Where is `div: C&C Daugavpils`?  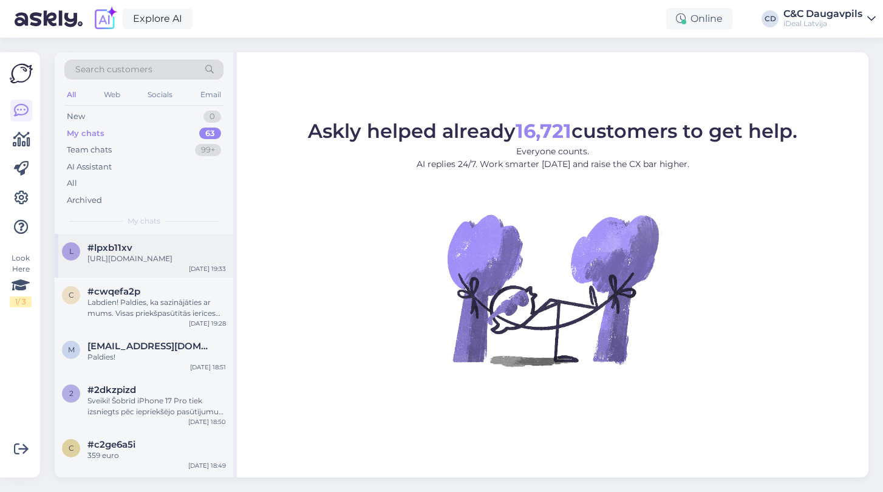 div: C&C Daugavpils is located at coordinates (823, 14).